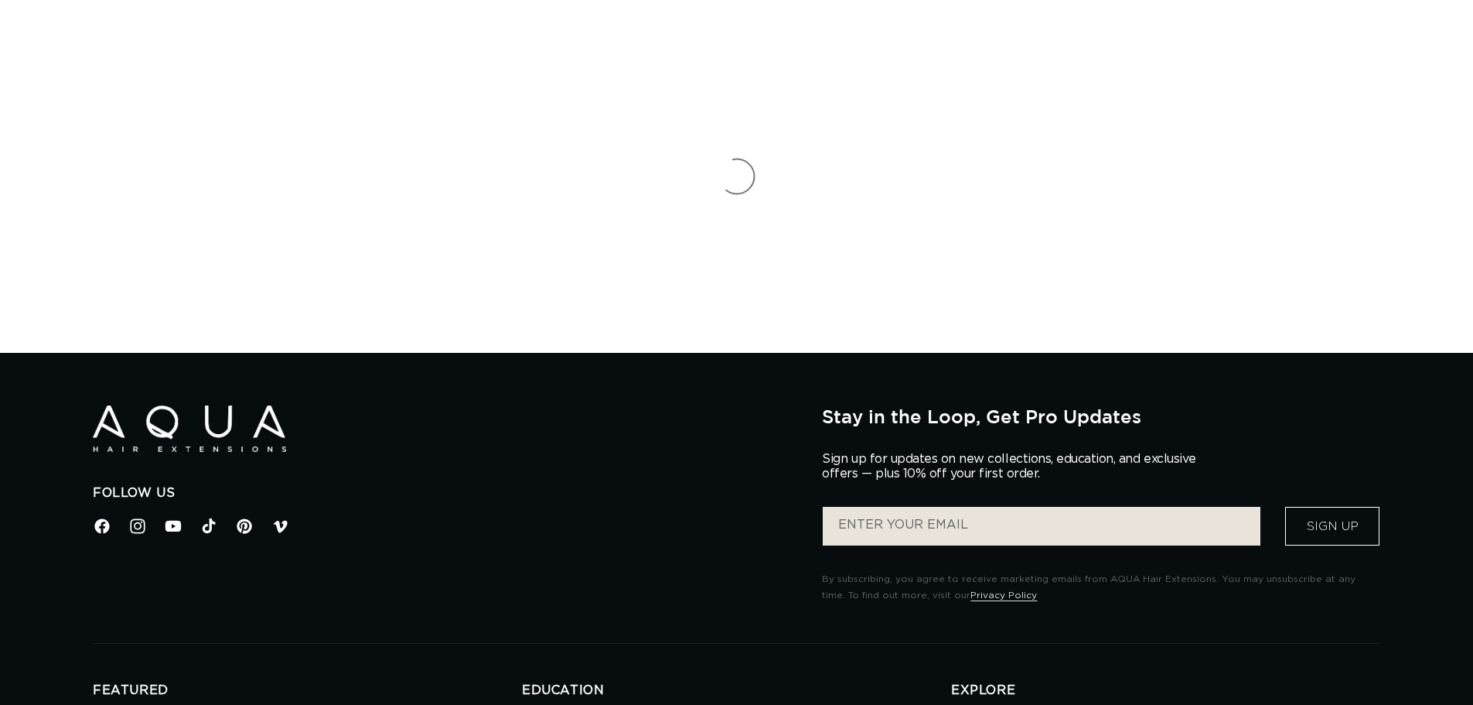 The image size is (1473, 705). I want to click on p: By subscribing, you agree to receive marketing emails from AQUA Hair Extensions. You may unsubscr..., so click(1101, 587).